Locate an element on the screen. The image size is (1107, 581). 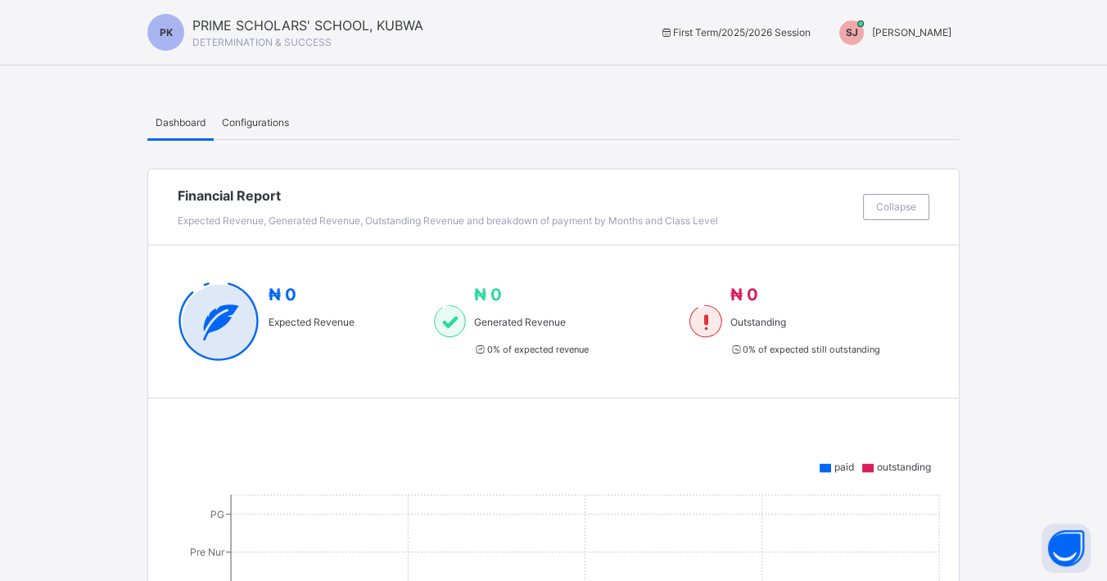
span: SJ is located at coordinates (851, 33).